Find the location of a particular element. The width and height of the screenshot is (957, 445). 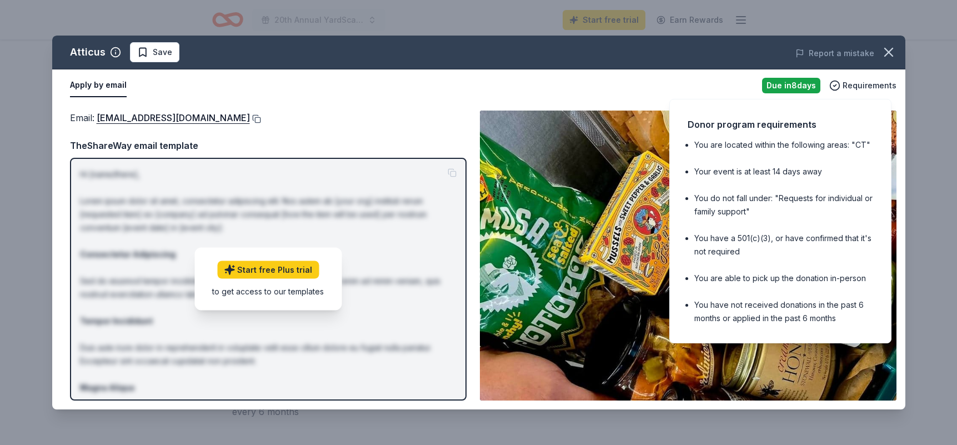

li: You are able to pick up the donation in-person is located at coordinates (784, 278).